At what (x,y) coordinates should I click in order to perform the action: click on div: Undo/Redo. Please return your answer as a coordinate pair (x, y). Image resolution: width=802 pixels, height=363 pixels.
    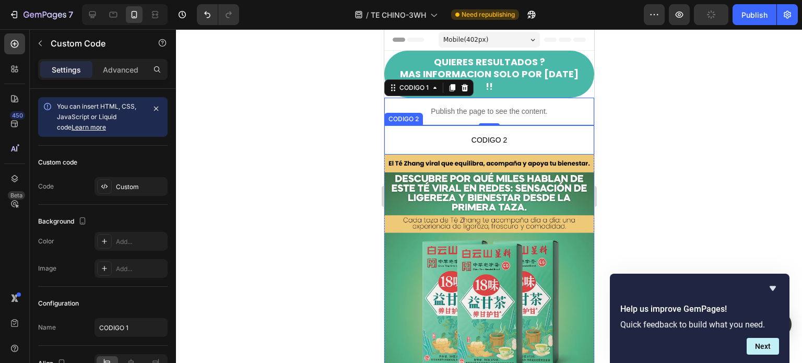
    Looking at the image, I should click on (218, 15).